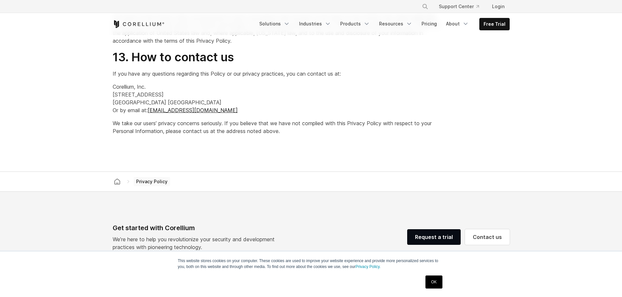 The height and width of the screenshot is (297, 622). I want to click on p: This website stores cookies on your computer. These cookies are used to improve your website expe..., so click(311, 264).